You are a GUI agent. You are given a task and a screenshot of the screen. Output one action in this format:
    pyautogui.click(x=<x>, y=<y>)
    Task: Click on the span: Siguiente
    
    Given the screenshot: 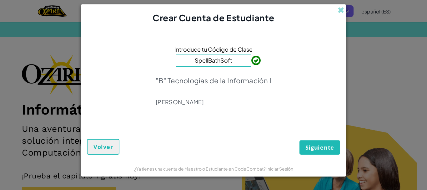 What is the action you would take?
    pyautogui.click(x=320, y=147)
    